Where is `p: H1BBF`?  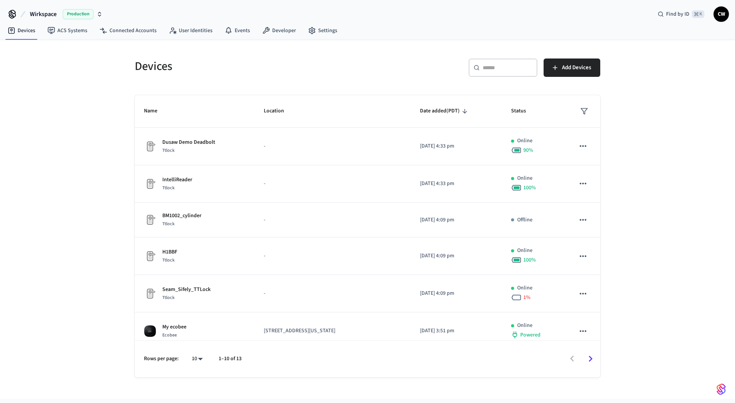 p: H1BBF is located at coordinates (170, 252).